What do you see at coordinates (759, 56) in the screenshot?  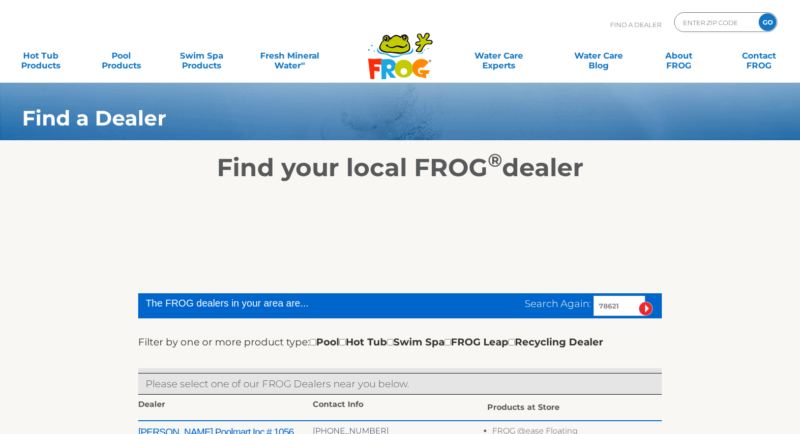 I see `a: ContactFROG` at bounding box center [759, 56].